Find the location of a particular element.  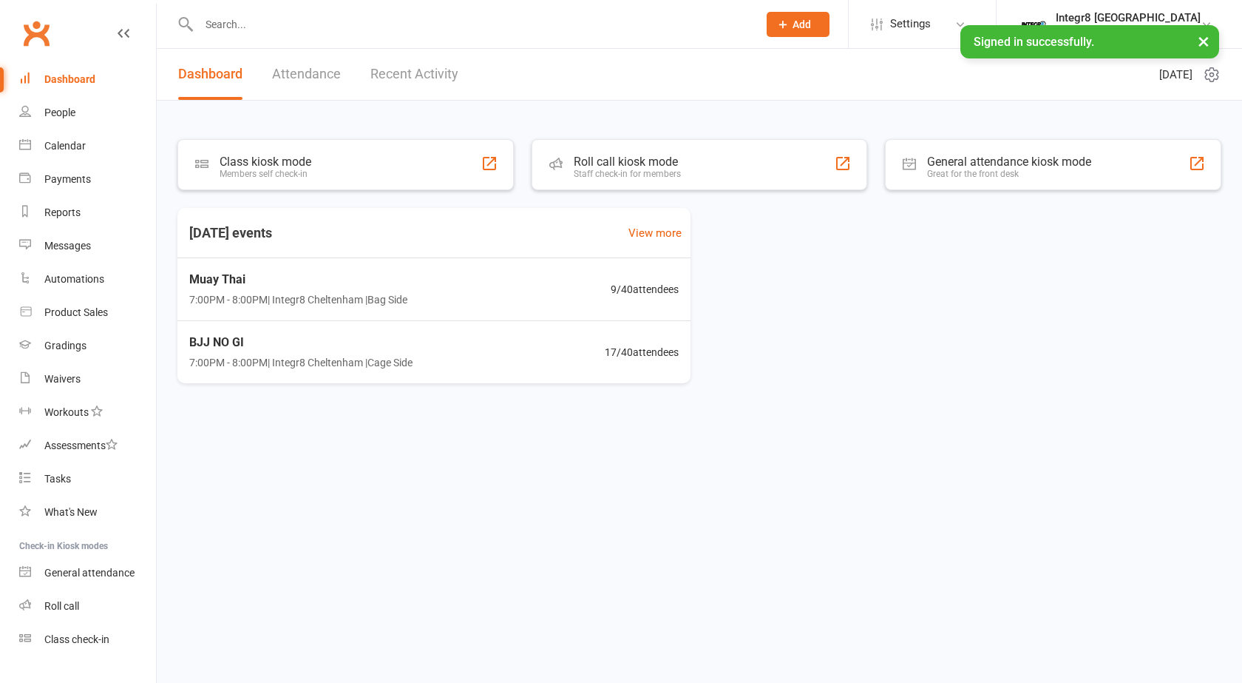

div: Great for the front desk is located at coordinates (1009, 174).